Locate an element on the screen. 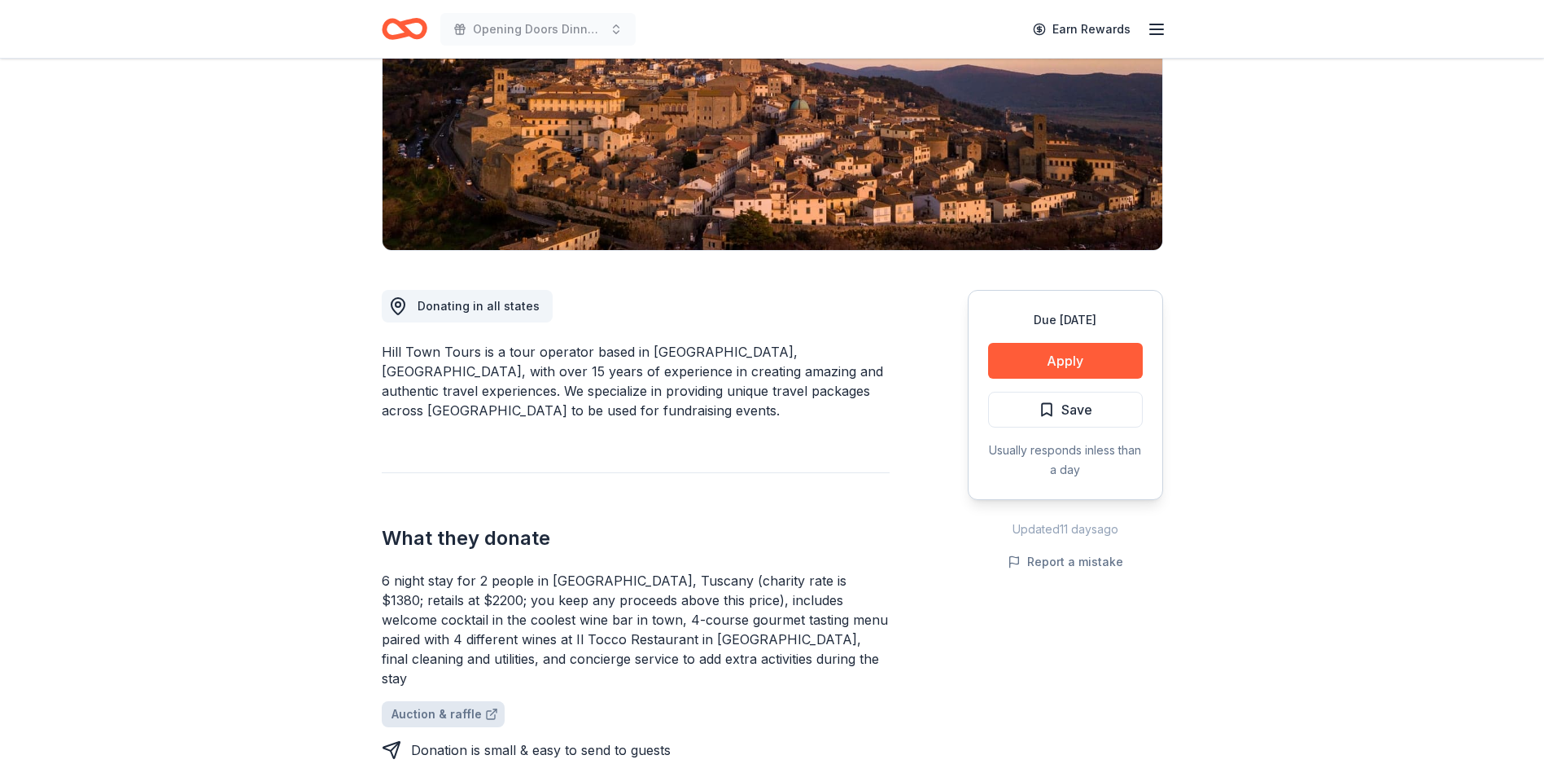 The height and width of the screenshot is (777, 1544). span: Save is located at coordinates (1077, 409).